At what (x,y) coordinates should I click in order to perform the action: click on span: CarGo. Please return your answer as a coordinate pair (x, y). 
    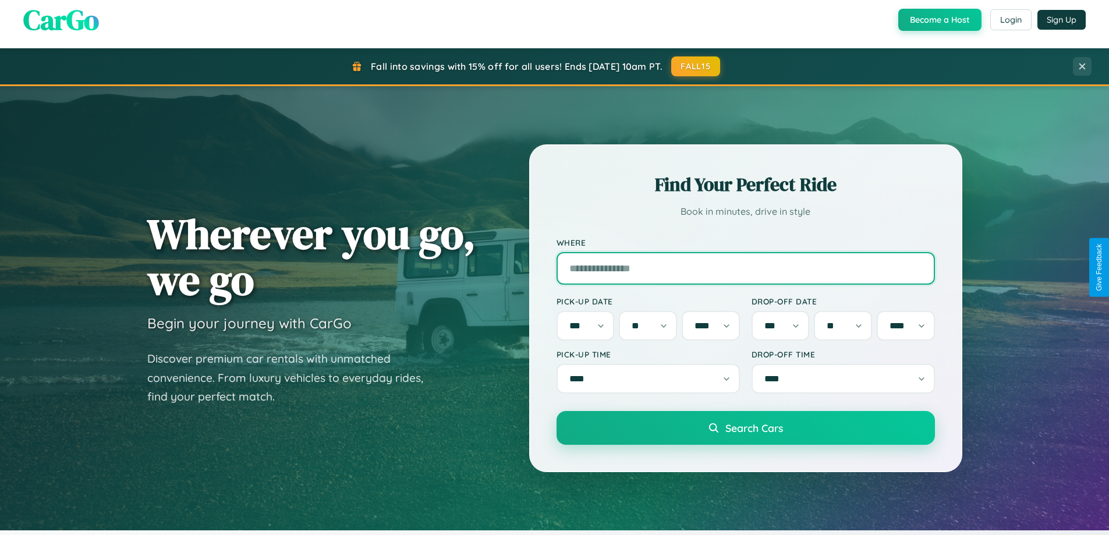
    Looking at the image, I should click on (61, 20).